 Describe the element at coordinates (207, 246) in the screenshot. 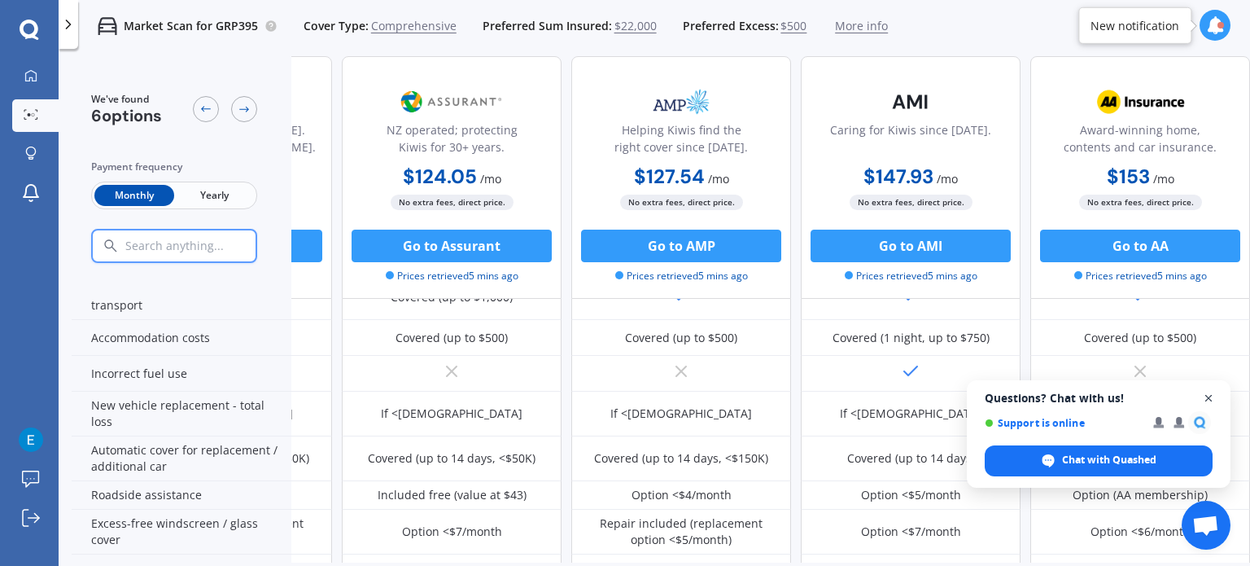

I see `input: Search anything...` at that location.